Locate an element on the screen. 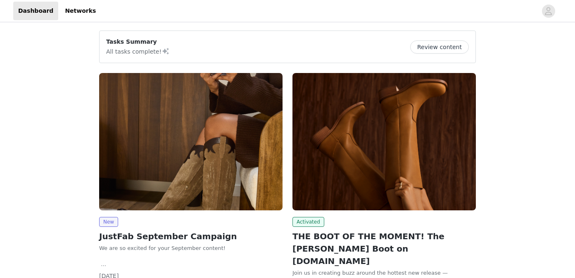 The height and width of the screenshot is (278, 575). h2: JustFab September Campaign is located at coordinates (191, 237).